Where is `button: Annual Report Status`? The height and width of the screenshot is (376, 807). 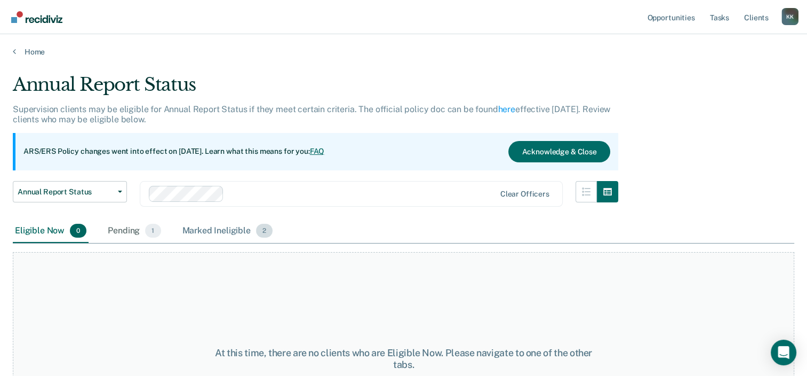
button: Annual Report Status is located at coordinates (70, 192).